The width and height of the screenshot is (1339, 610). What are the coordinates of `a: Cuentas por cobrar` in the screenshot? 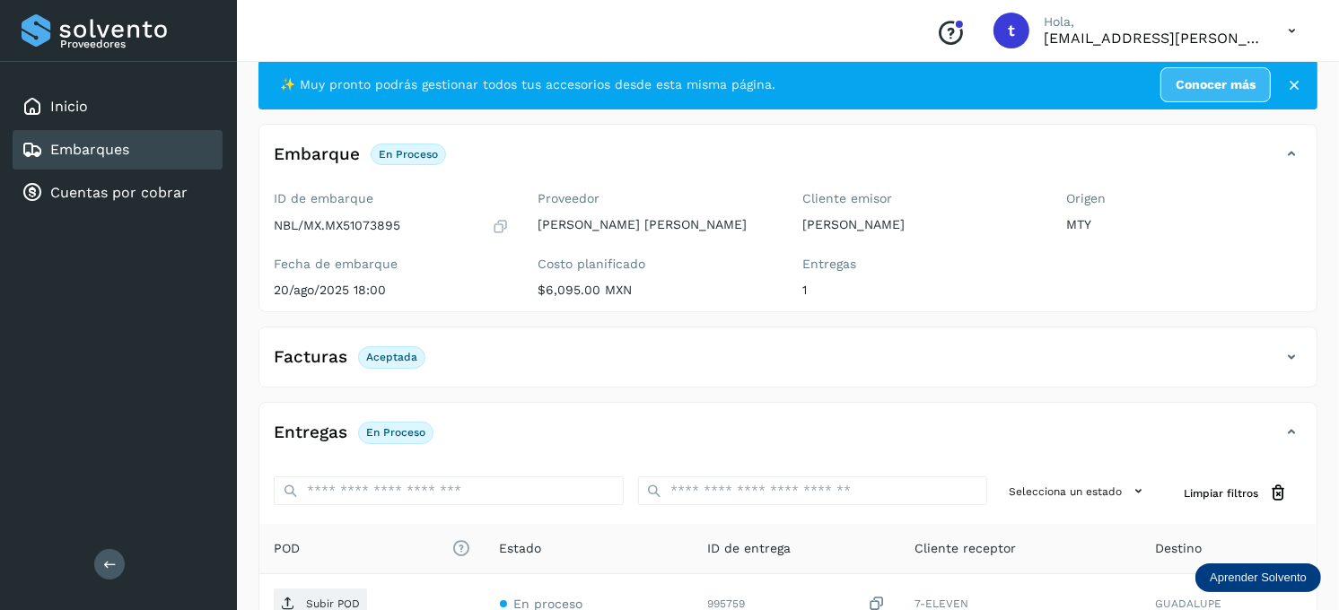 It's located at (118, 192).